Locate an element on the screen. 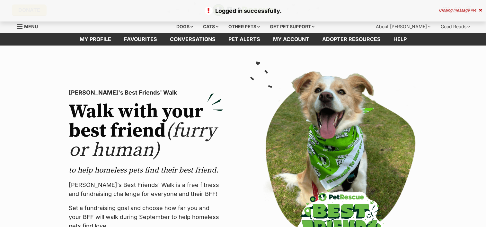 Image resolution: width=486 pixels, height=227 pixels. a: Adopter resources is located at coordinates (351, 39).